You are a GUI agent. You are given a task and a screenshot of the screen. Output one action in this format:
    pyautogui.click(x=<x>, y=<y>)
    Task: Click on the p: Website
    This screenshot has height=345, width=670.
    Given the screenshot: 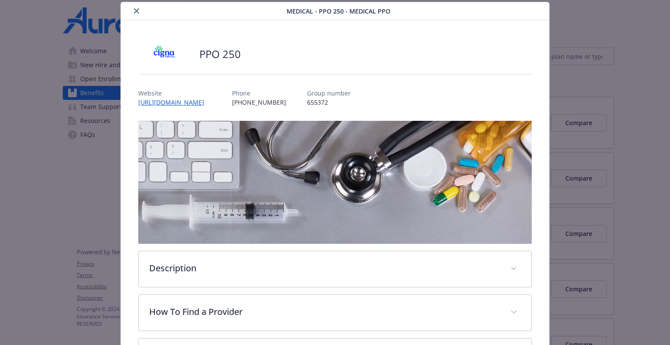 What is the action you would take?
    pyautogui.click(x=175, y=93)
    